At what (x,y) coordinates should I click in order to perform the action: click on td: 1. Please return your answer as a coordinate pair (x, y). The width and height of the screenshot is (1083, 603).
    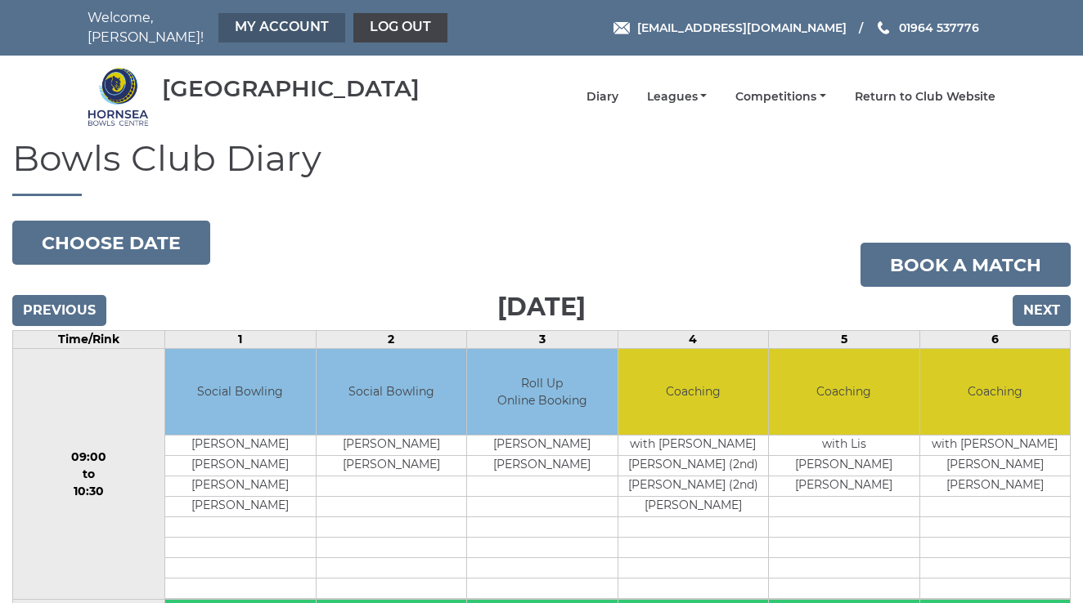
    Looking at the image, I should click on (240, 340).